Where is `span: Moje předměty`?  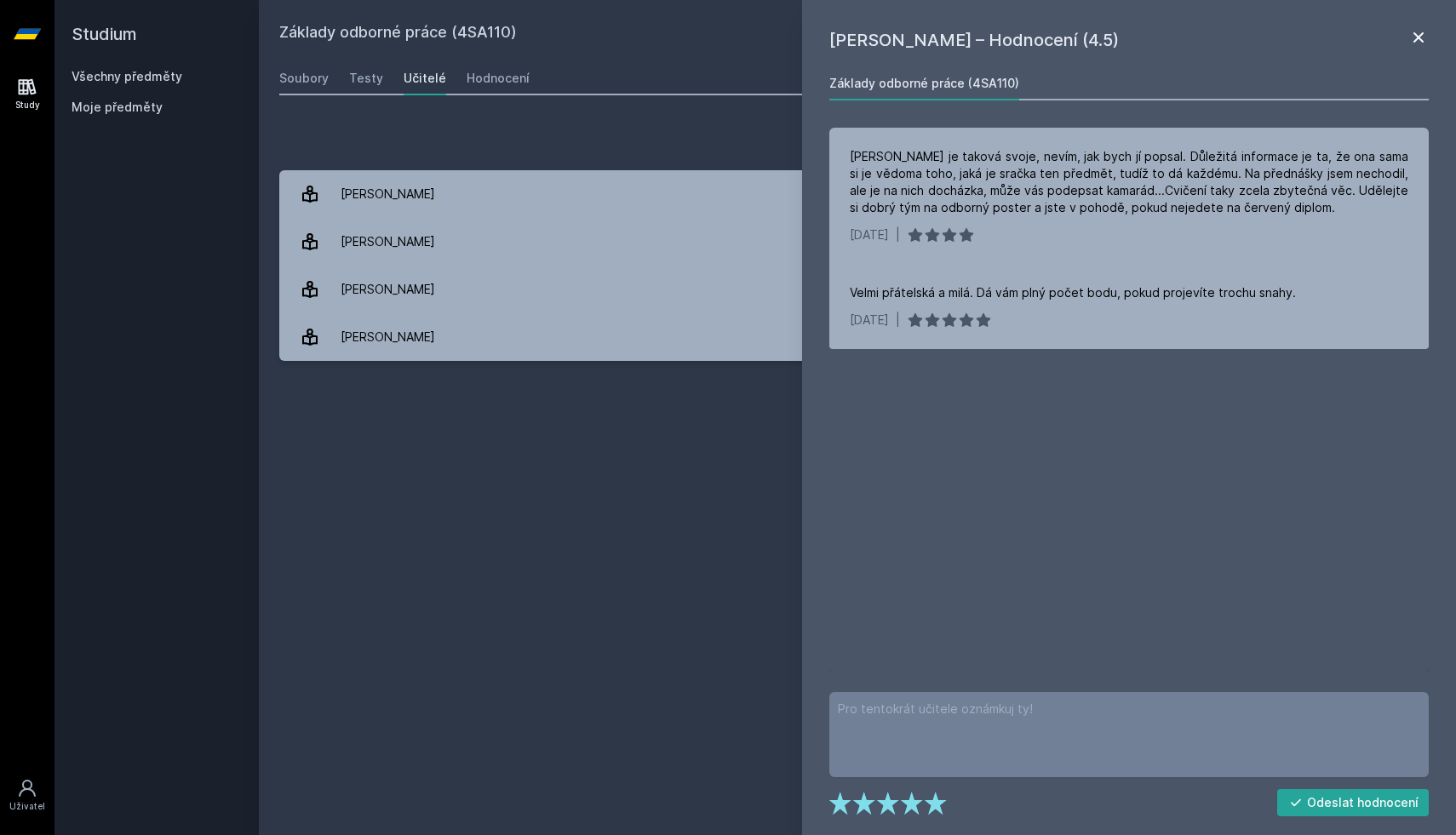 span: Moje předměty is located at coordinates (116, 107).